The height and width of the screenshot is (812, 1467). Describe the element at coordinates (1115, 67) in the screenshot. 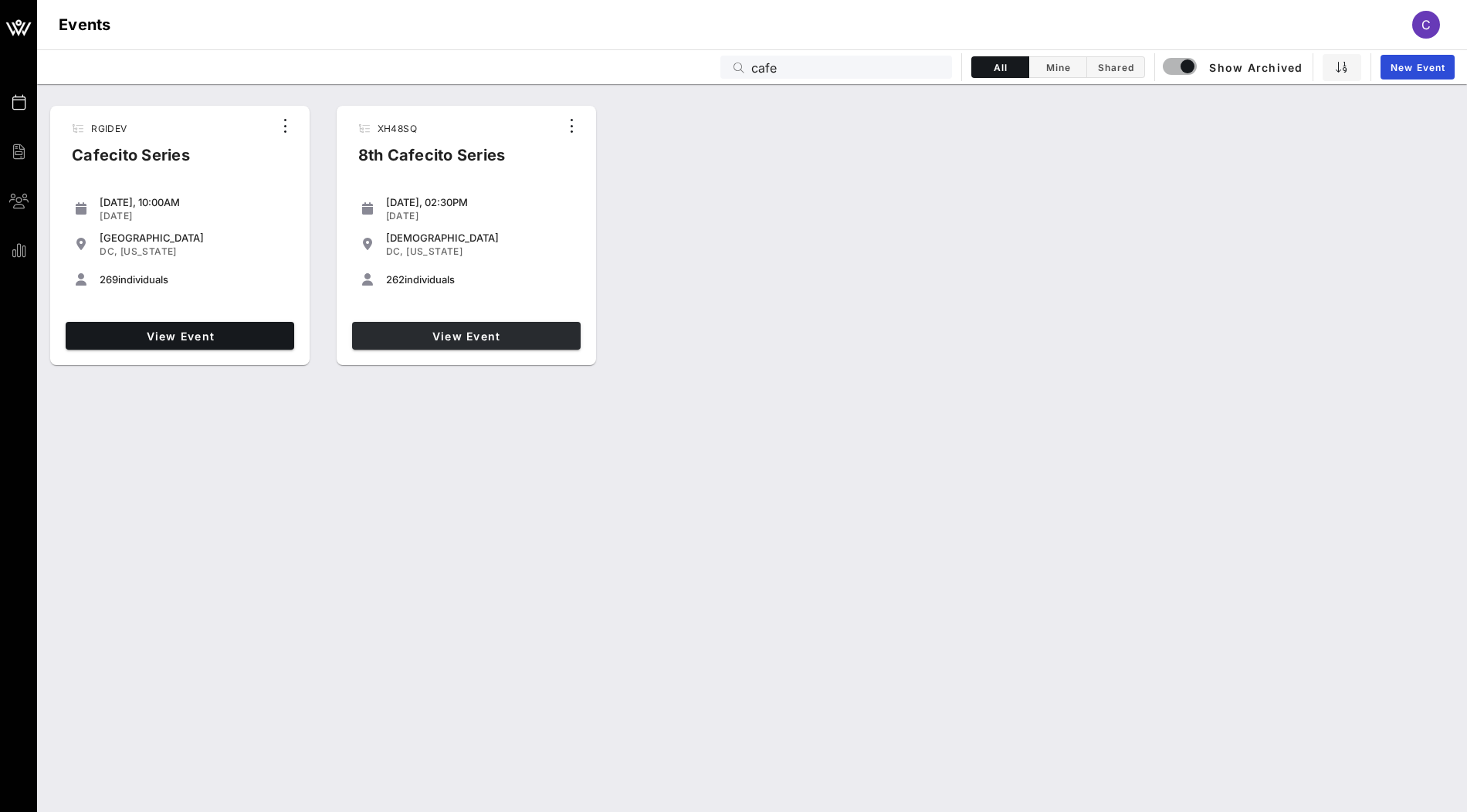

I see `button: Shared` at that location.